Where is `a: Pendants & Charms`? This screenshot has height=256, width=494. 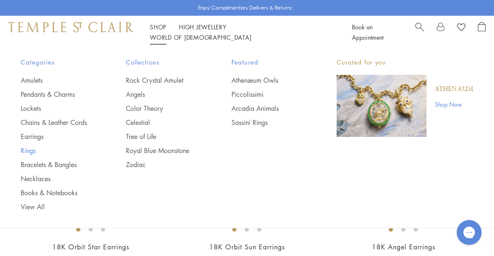
a: Pendants & Charms is located at coordinates (57, 94).